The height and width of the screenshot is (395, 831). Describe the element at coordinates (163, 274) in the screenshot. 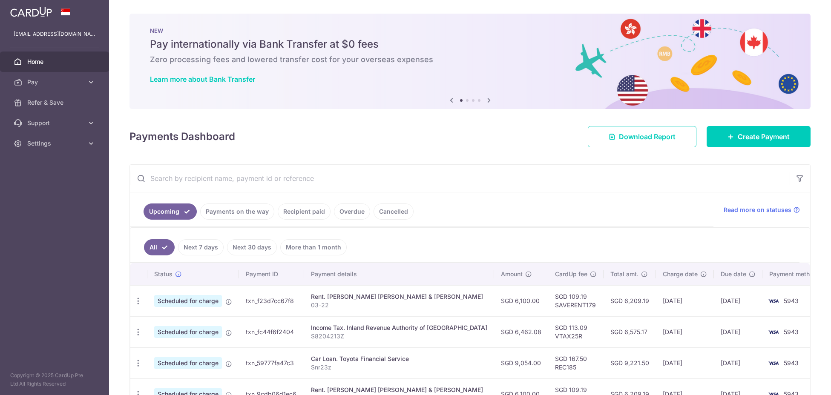

I see `span: Status` at that location.